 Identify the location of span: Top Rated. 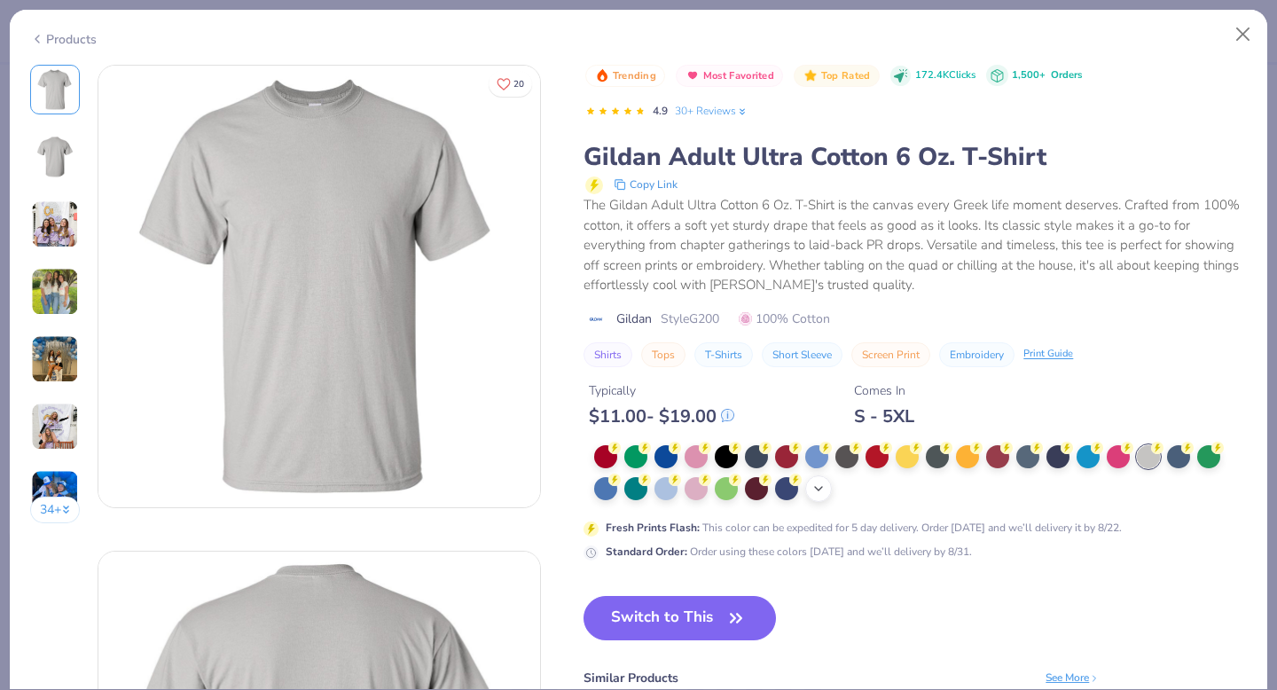
(846, 75).